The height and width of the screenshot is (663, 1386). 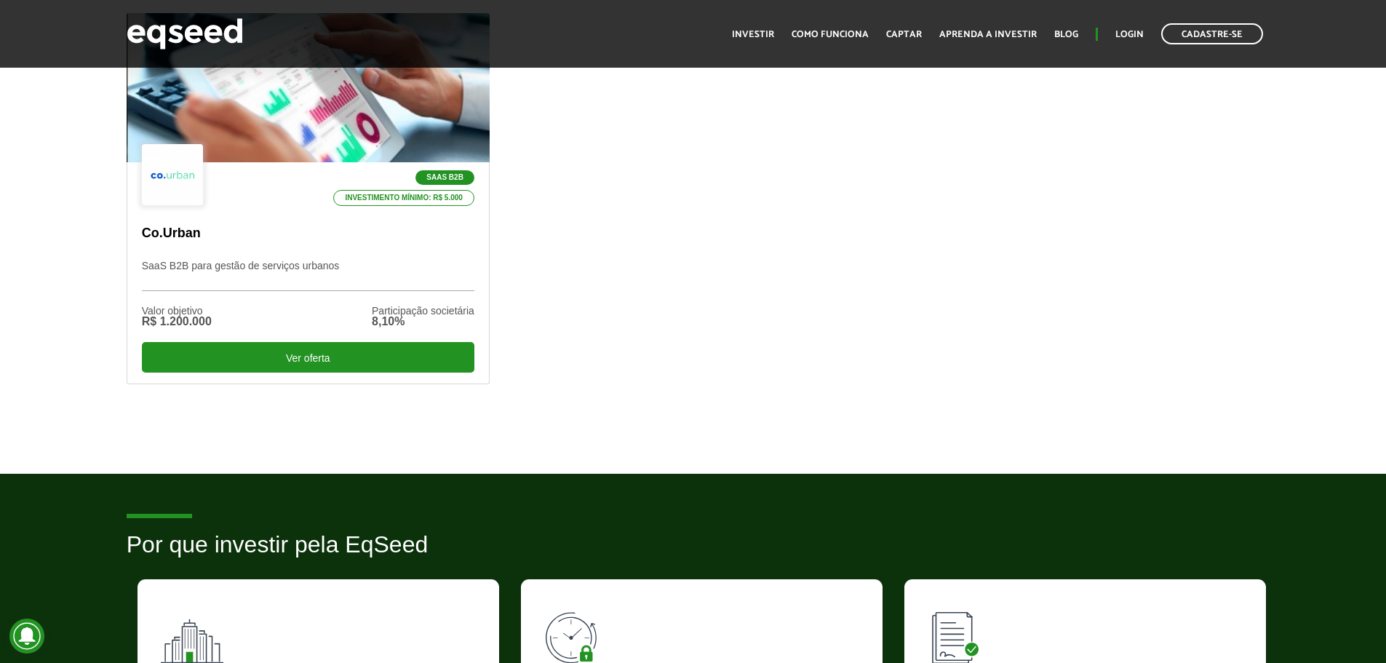 What do you see at coordinates (56, 29) in the screenshot?
I see `div: v 4.0.25` at bounding box center [56, 29].